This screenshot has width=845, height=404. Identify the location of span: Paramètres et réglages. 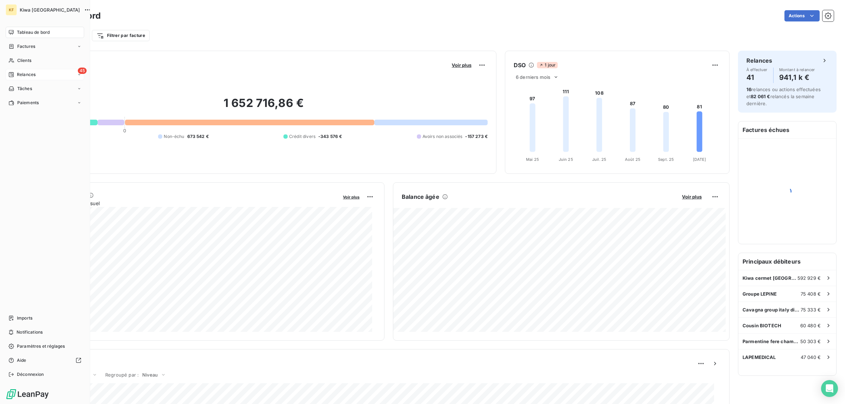
(41, 346).